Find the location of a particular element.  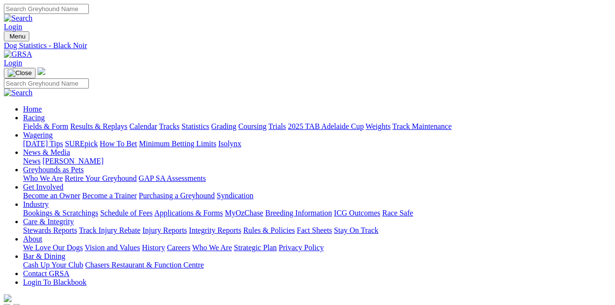

a: Applications & Forms is located at coordinates (188, 212).